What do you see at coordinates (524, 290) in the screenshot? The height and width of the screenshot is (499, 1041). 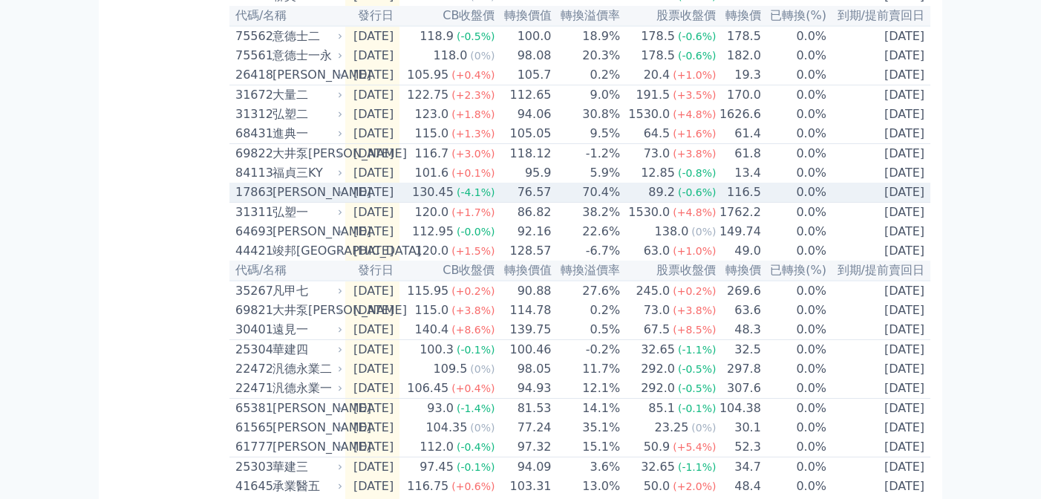 I see `td: 90.88` at bounding box center [524, 290].